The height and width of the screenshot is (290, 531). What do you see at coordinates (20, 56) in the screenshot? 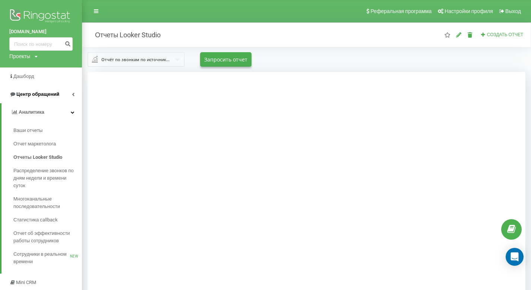
I see `div: Проекты` at bounding box center [20, 56].